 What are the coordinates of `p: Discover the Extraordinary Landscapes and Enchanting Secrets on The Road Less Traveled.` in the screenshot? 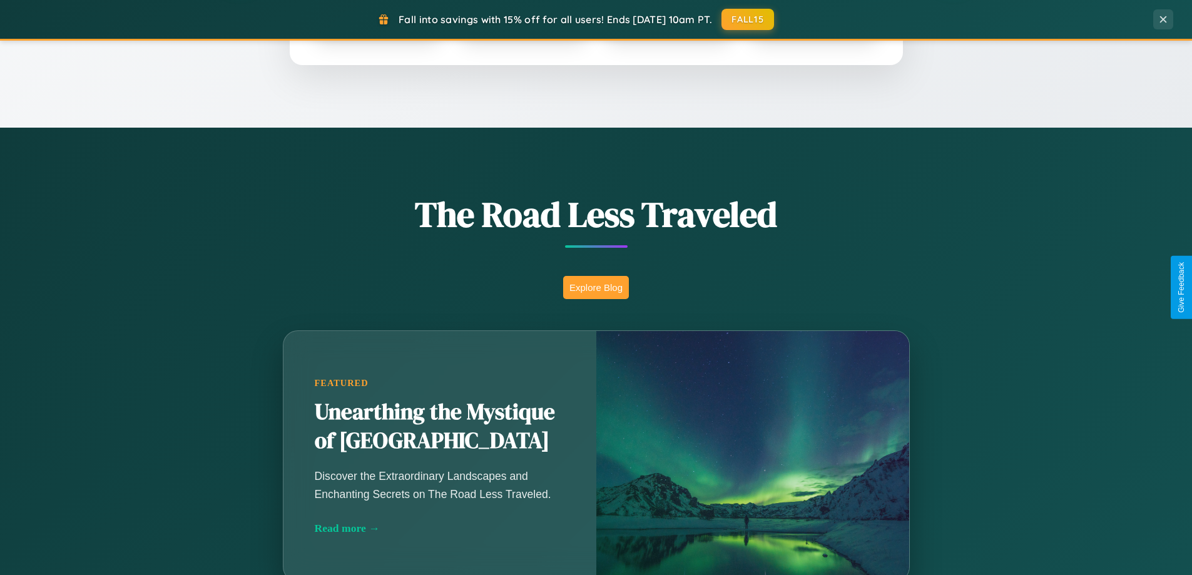 It's located at (440, 485).